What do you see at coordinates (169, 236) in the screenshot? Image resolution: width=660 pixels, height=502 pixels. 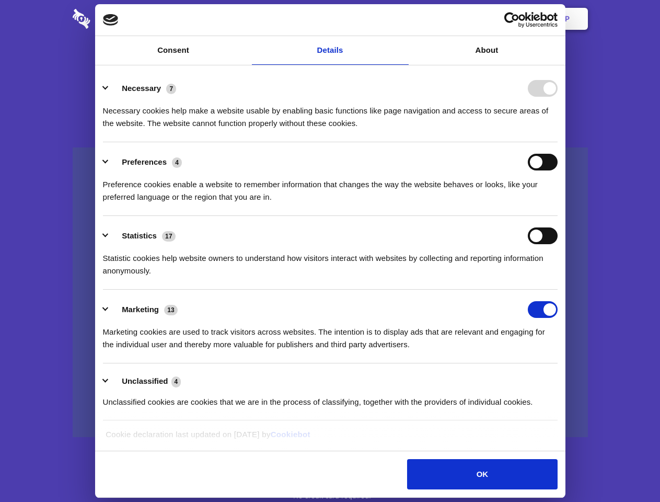 I see `span: 17` at bounding box center [169, 236].